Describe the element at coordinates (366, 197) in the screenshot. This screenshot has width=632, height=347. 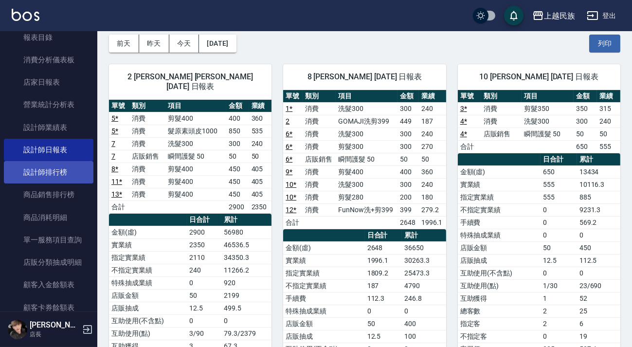
I see `td: 剪髮280` at that location.